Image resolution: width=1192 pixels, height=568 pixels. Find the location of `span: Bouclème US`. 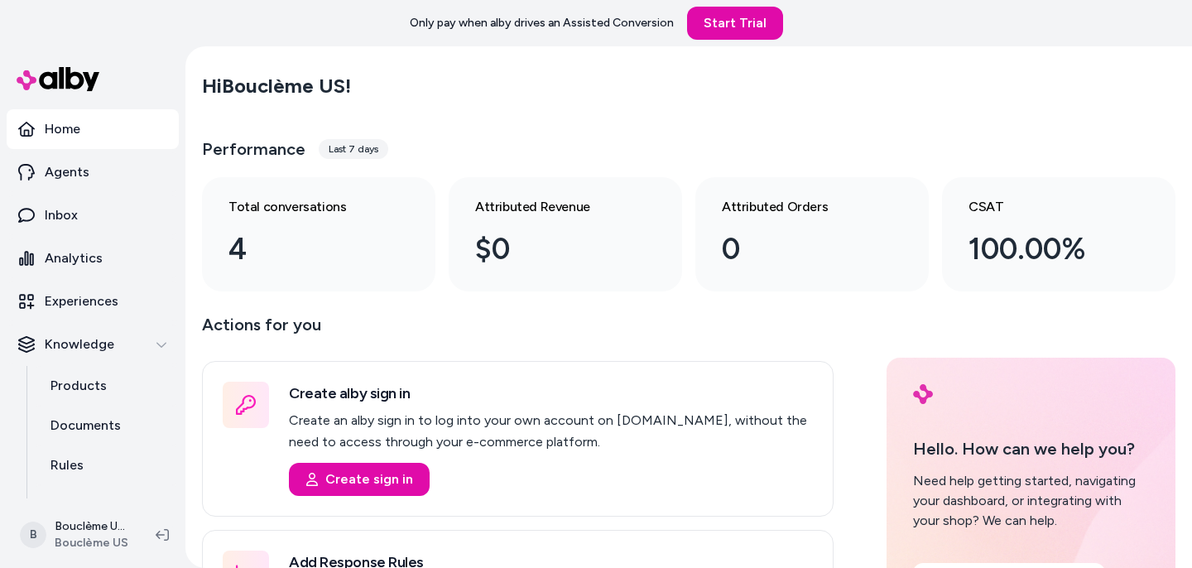

span: Bouclème US is located at coordinates (92, 543).